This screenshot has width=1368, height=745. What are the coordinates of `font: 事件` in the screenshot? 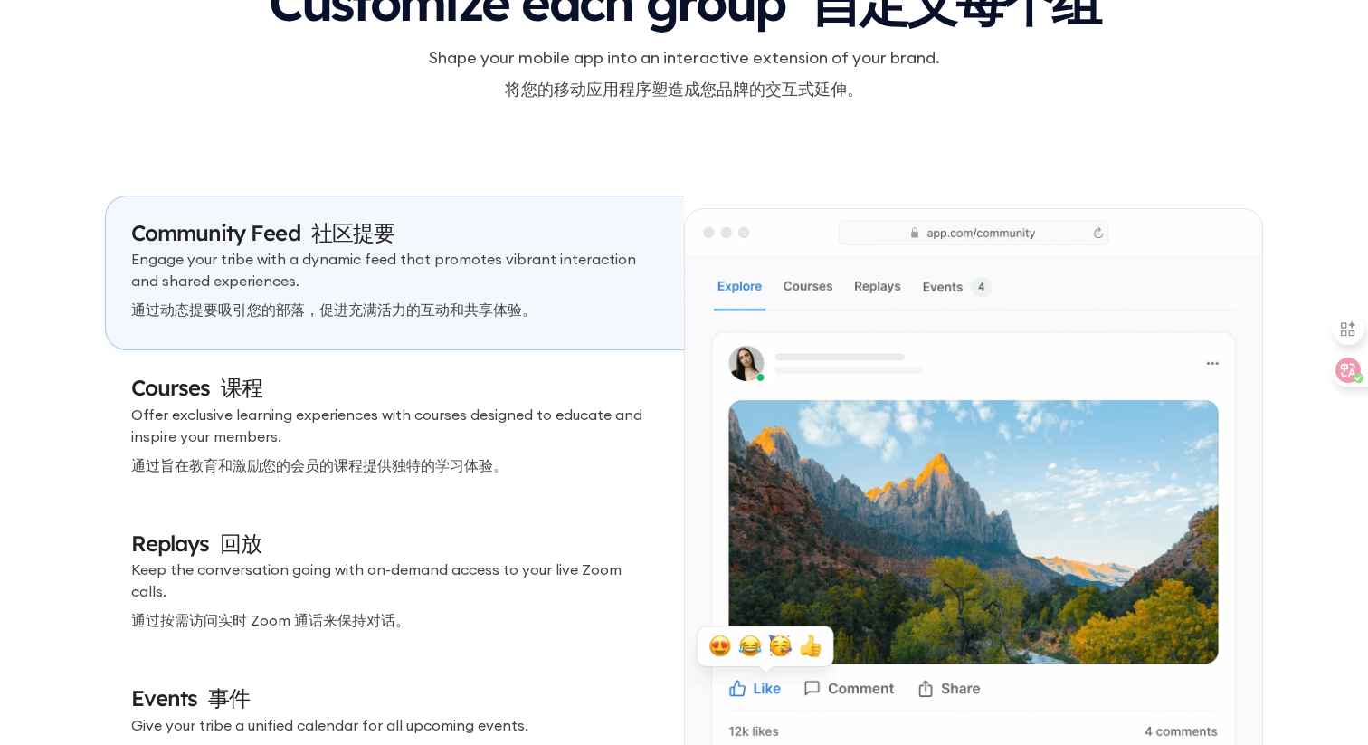 It's located at (229, 698).